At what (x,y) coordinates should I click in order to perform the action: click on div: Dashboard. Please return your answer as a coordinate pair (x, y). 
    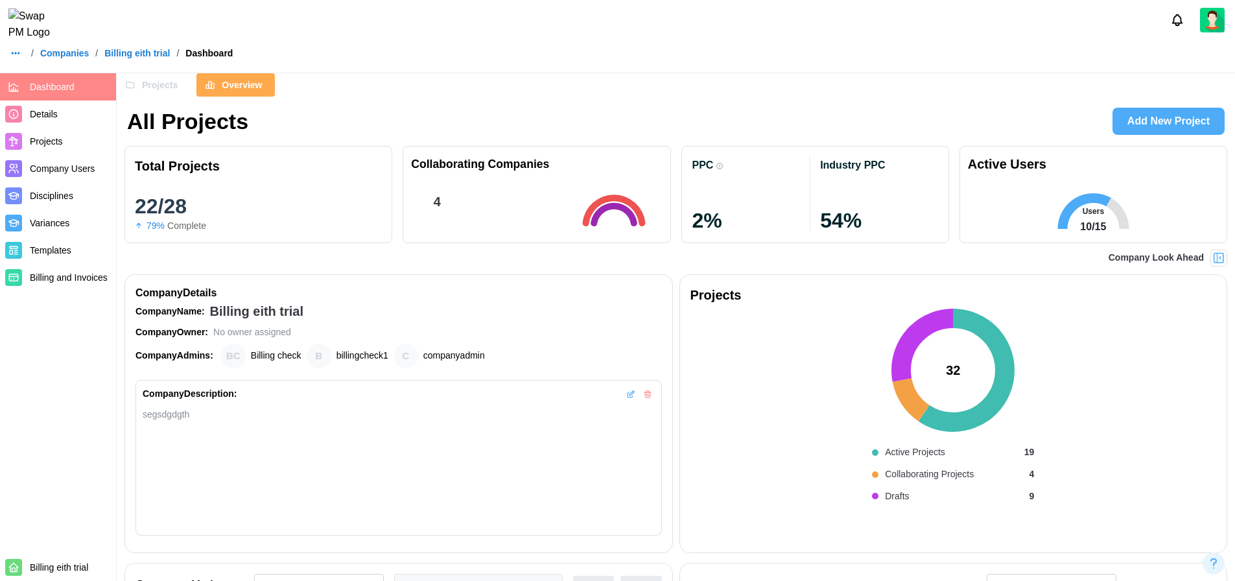
    Looking at the image, I should click on (209, 53).